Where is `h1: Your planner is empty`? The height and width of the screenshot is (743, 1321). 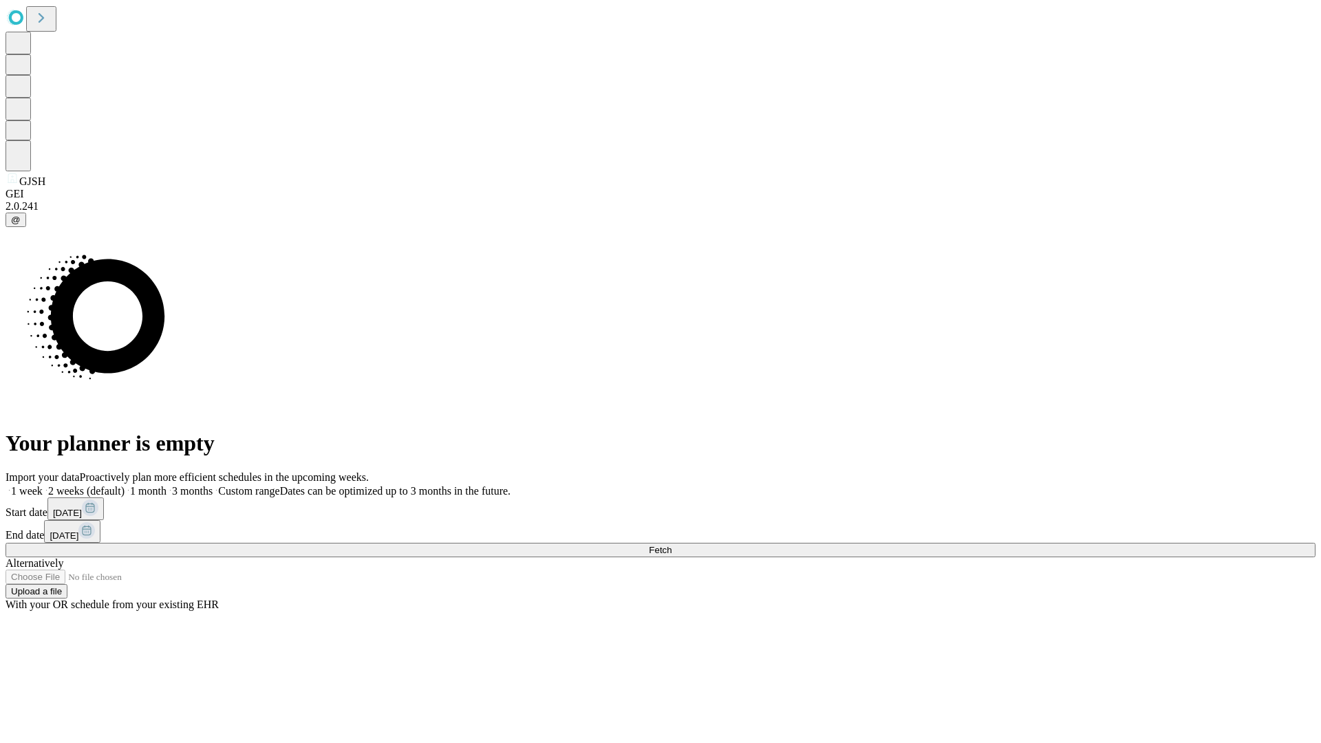 h1: Your planner is empty is located at coordinates (661, 443).